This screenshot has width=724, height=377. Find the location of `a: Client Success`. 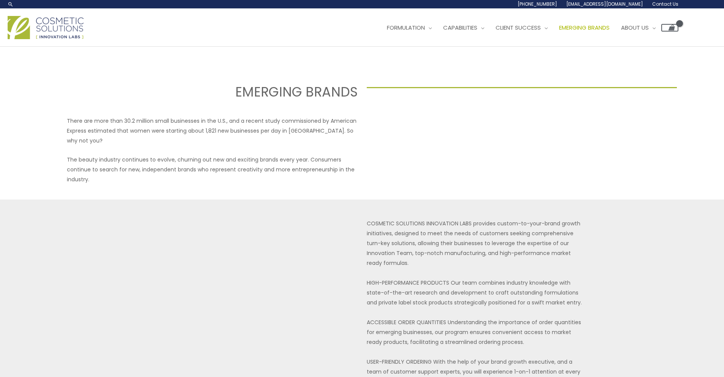

a: Client Success is located at coordinates (522, 28).